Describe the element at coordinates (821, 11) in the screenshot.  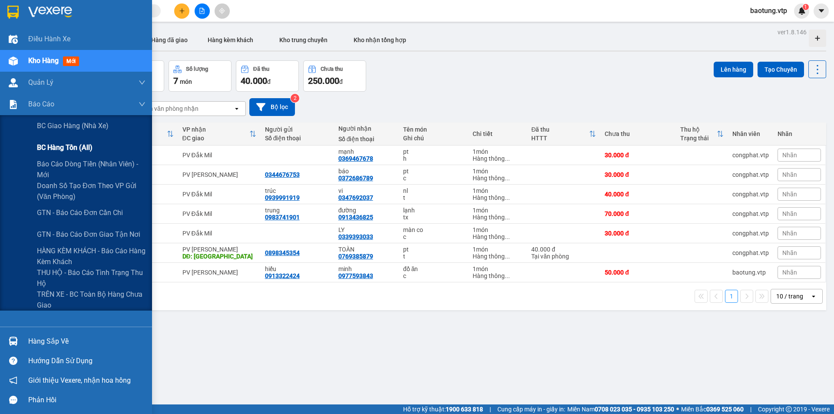
I see `span: caret-down` at that location.